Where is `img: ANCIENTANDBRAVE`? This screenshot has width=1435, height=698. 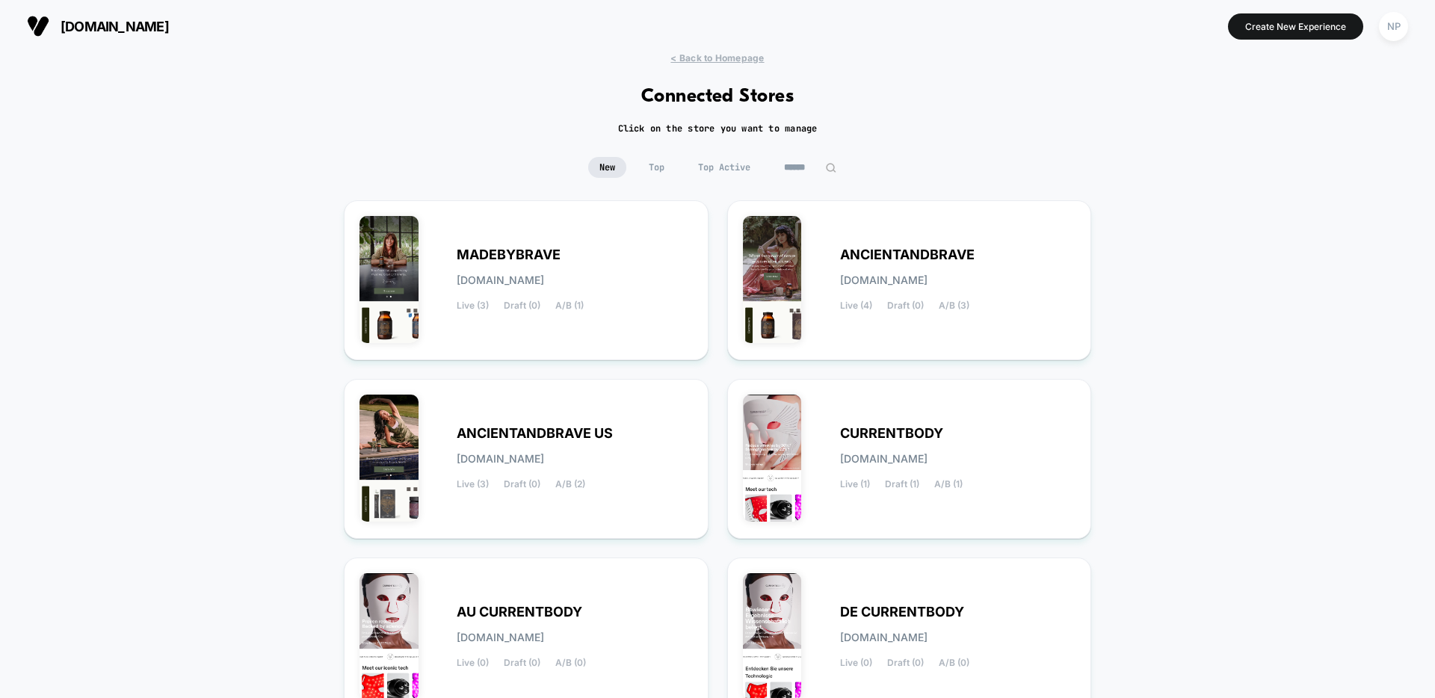 img: ANCIENTANDBRAVE is located at coordinates (772, 279).